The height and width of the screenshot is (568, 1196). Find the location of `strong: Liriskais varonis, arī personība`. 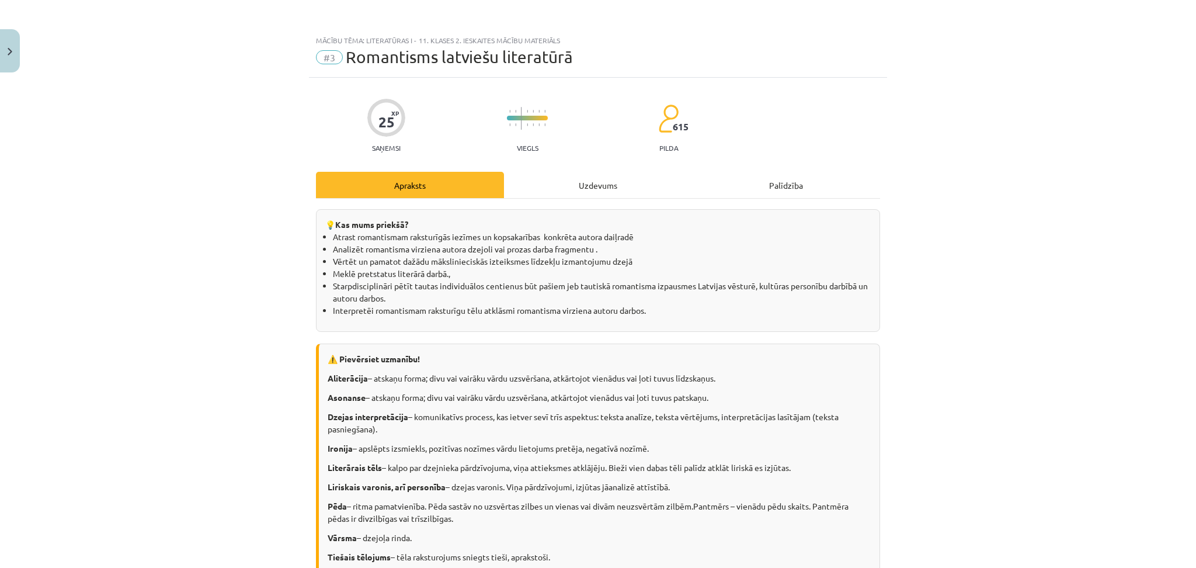

strong: Liriskais varonis, arī personība is located at coordinates (387, 486).